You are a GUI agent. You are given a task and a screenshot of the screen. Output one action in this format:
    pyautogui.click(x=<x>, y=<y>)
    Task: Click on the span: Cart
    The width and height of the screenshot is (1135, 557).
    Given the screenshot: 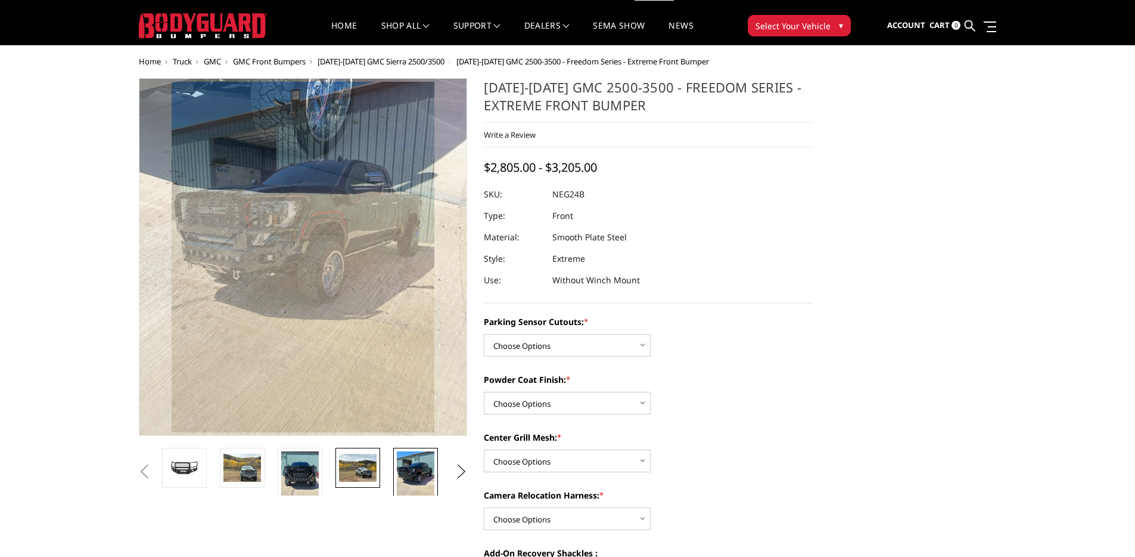 What is the action you would take?
    pyautogui.click(x=940, y=25)
    